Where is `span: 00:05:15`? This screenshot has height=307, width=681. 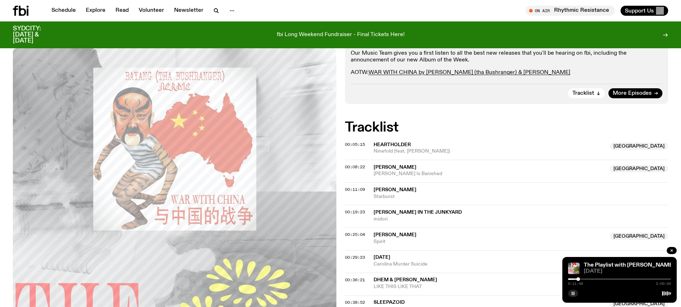 span: 00:05:15 is located at coordinates (355, 144).